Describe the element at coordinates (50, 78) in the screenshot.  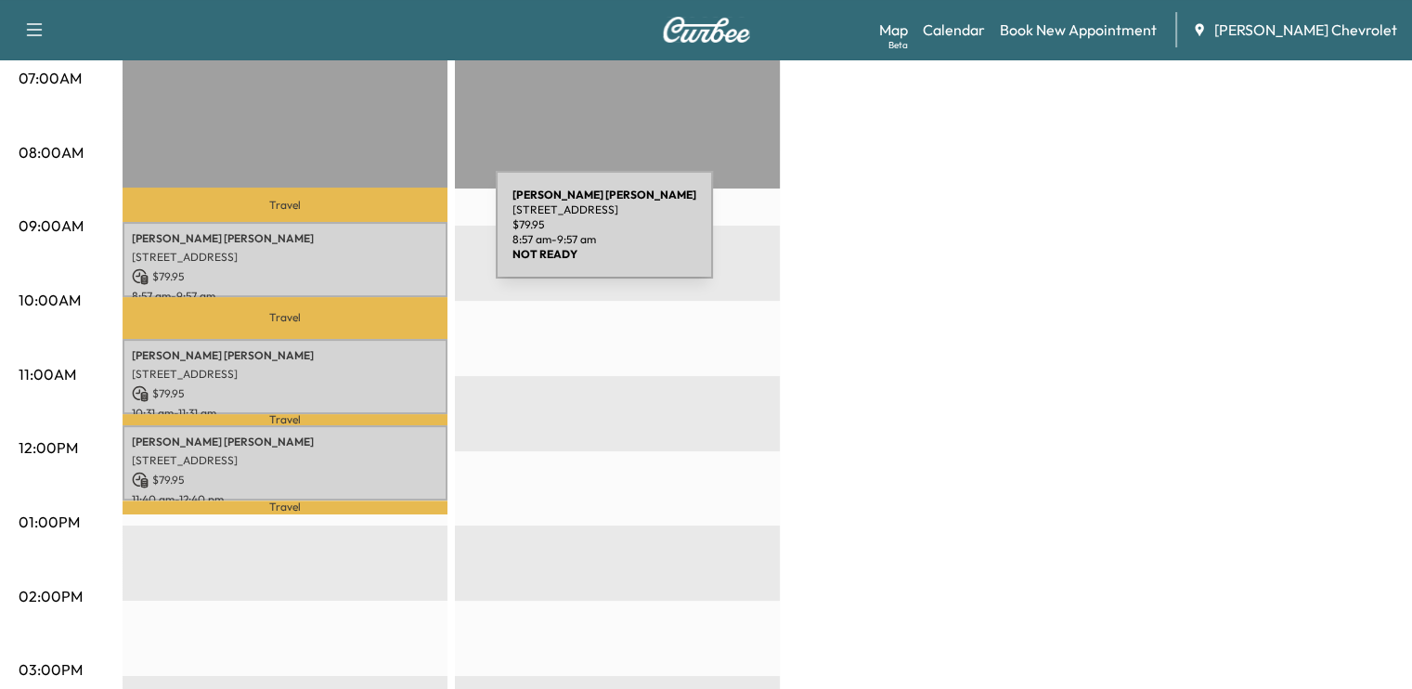
I see `p: 07:00AM` at that location.